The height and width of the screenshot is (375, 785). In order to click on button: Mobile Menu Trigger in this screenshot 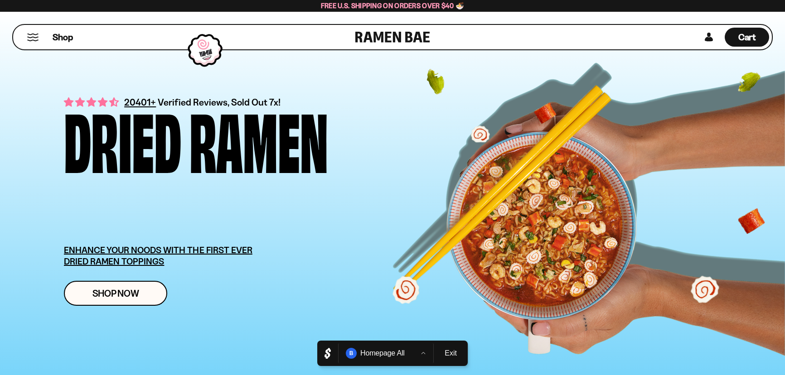, I will do `click(33, 37)`.